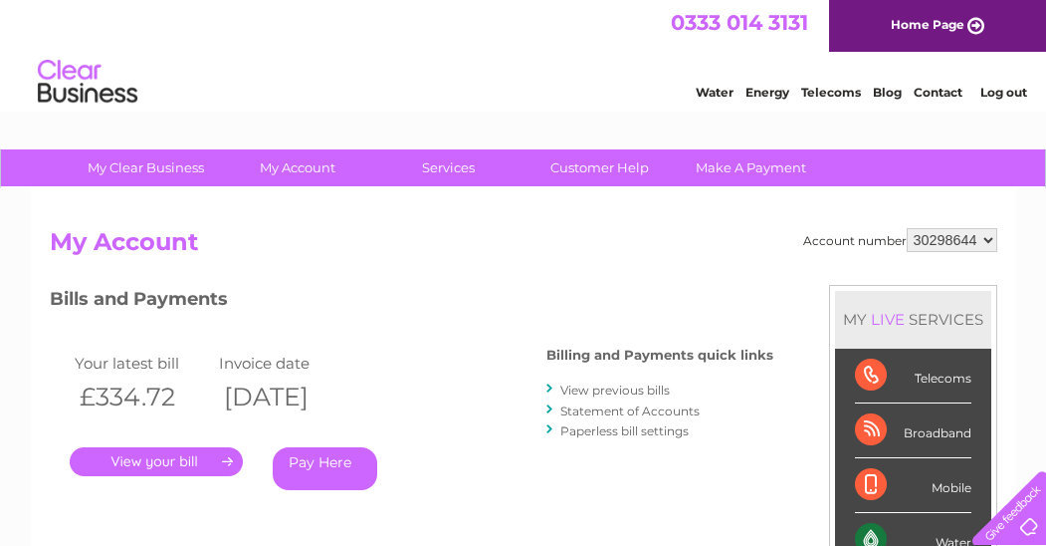 The image size is (1046, 546). What do you see at coordinates (913, 375) in the screenshot?
I see `div: Telecoms` at bounding box center [913, 375].